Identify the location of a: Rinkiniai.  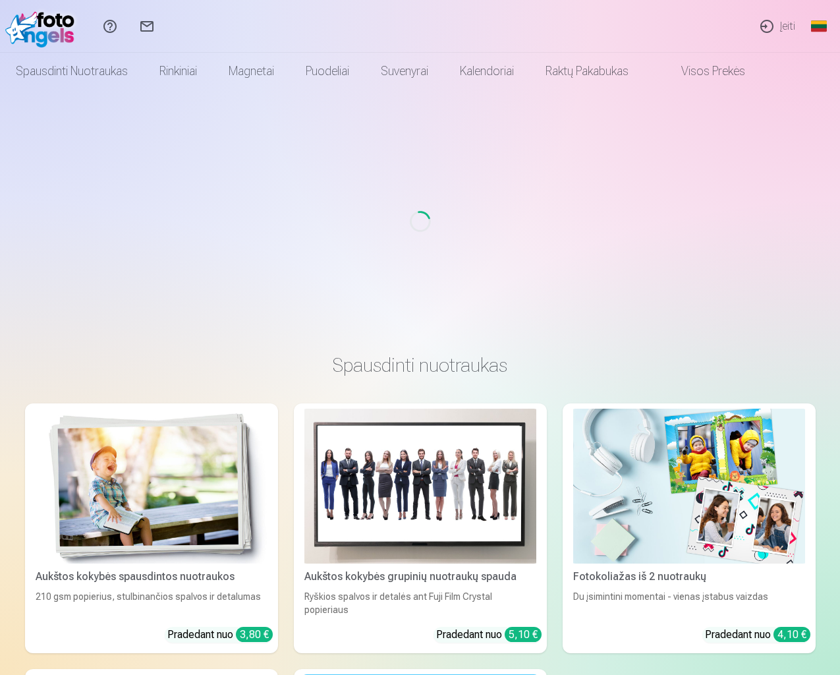
(178, 71).